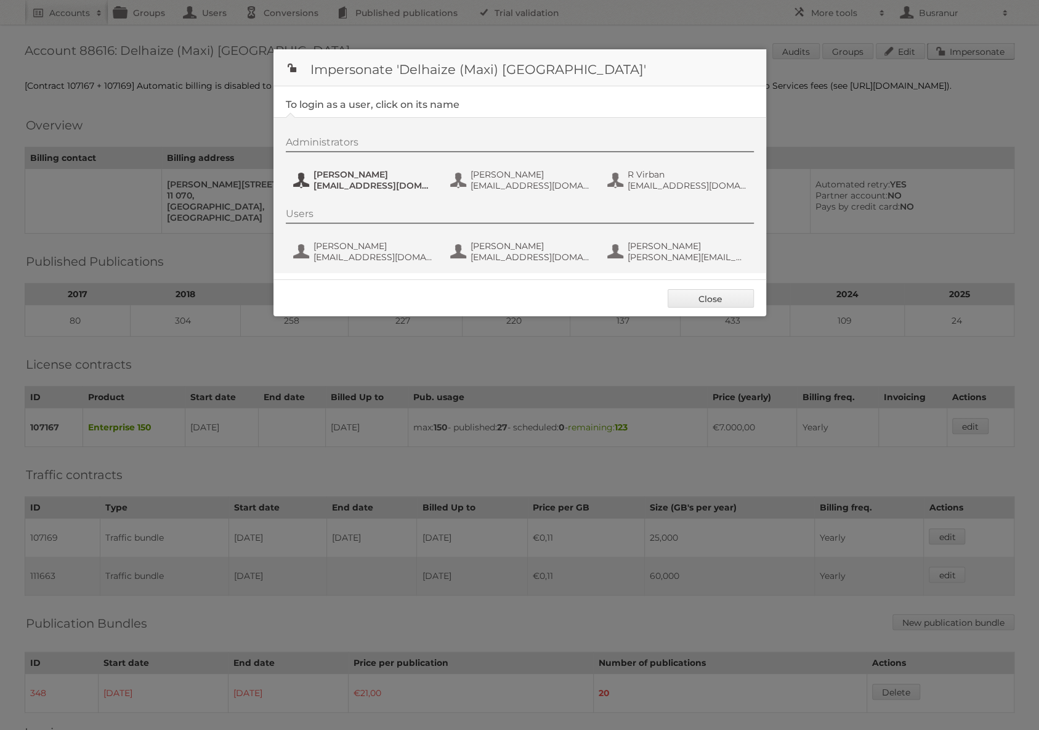 The image size is (1039, 730). What do you see at coordinates (520, 216) in the screenshot?
I see `div: Users` at bounding box center [520, 216].